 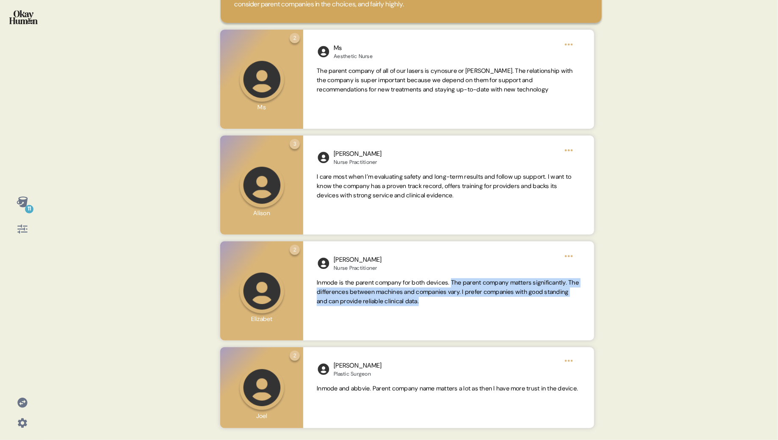 What do you see at coordinates (448, 292) in the screenshot?
I see `span: Inmode is the parent company for both devices. The parent company matters significantly. The diff...` at bounding box center [448, 292].